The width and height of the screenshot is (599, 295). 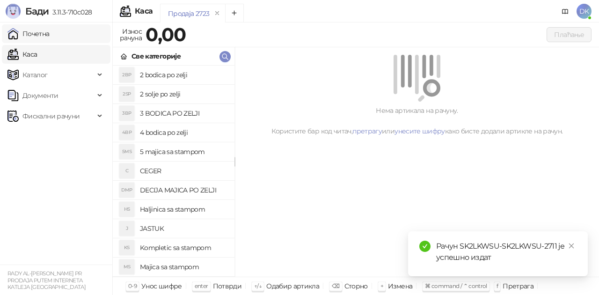 What do you see at coordinates (184, 113) in the screenshot?
I see `h4: 3 BODICA PO ZELJI` at bounding box center [184, 113].